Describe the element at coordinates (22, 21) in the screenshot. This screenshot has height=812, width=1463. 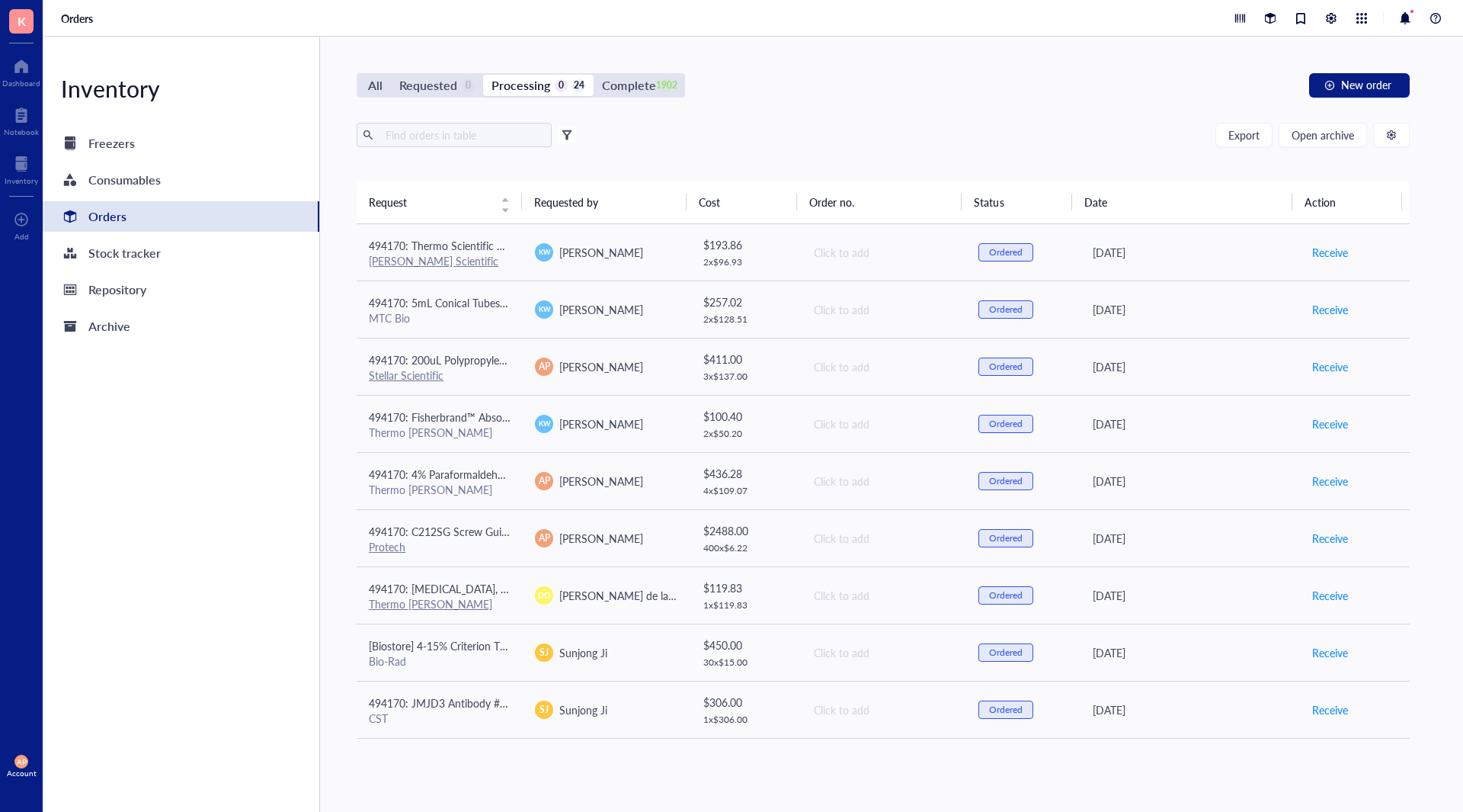
I see `span: K` at that location.